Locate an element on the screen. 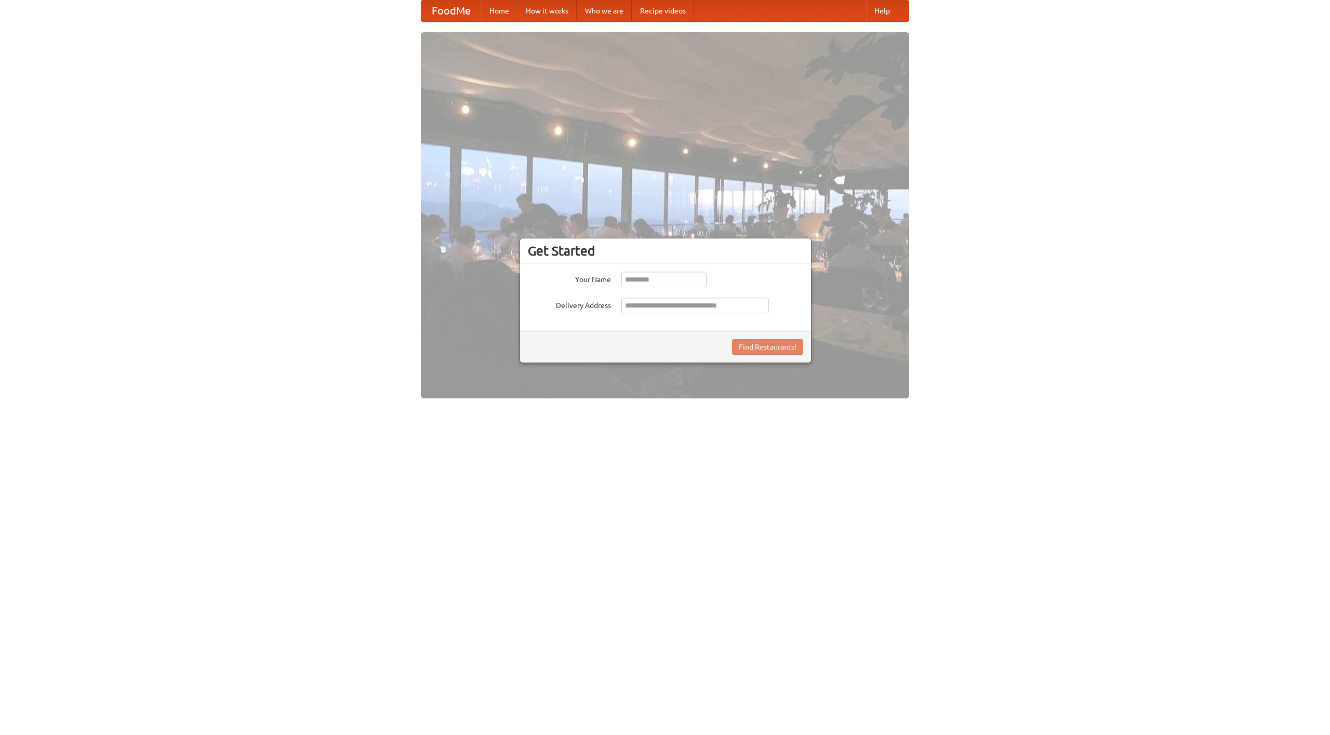  h3: Get Started is located at coordinates (666, 251).